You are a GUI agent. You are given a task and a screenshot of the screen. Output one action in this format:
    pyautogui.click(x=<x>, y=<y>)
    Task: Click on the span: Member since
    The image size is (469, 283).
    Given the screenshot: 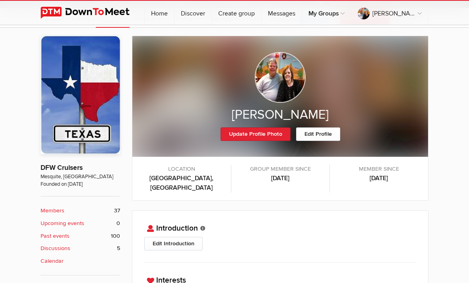 What is the action you would take?
    pyautogui.click(x=379, y=169)
    